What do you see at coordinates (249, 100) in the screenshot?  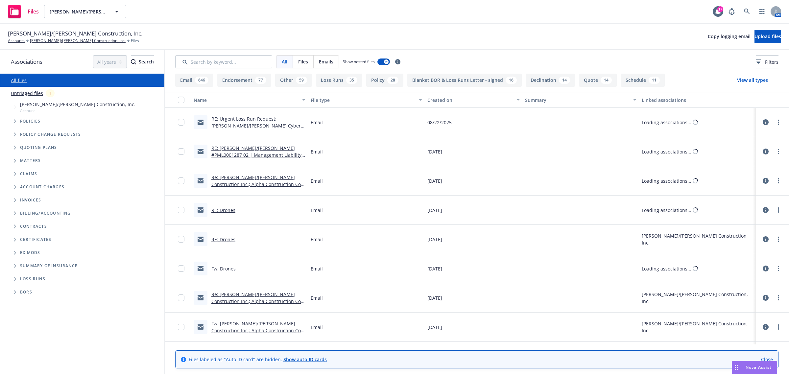 I see `button: Name` at bounding box center [249, 100].